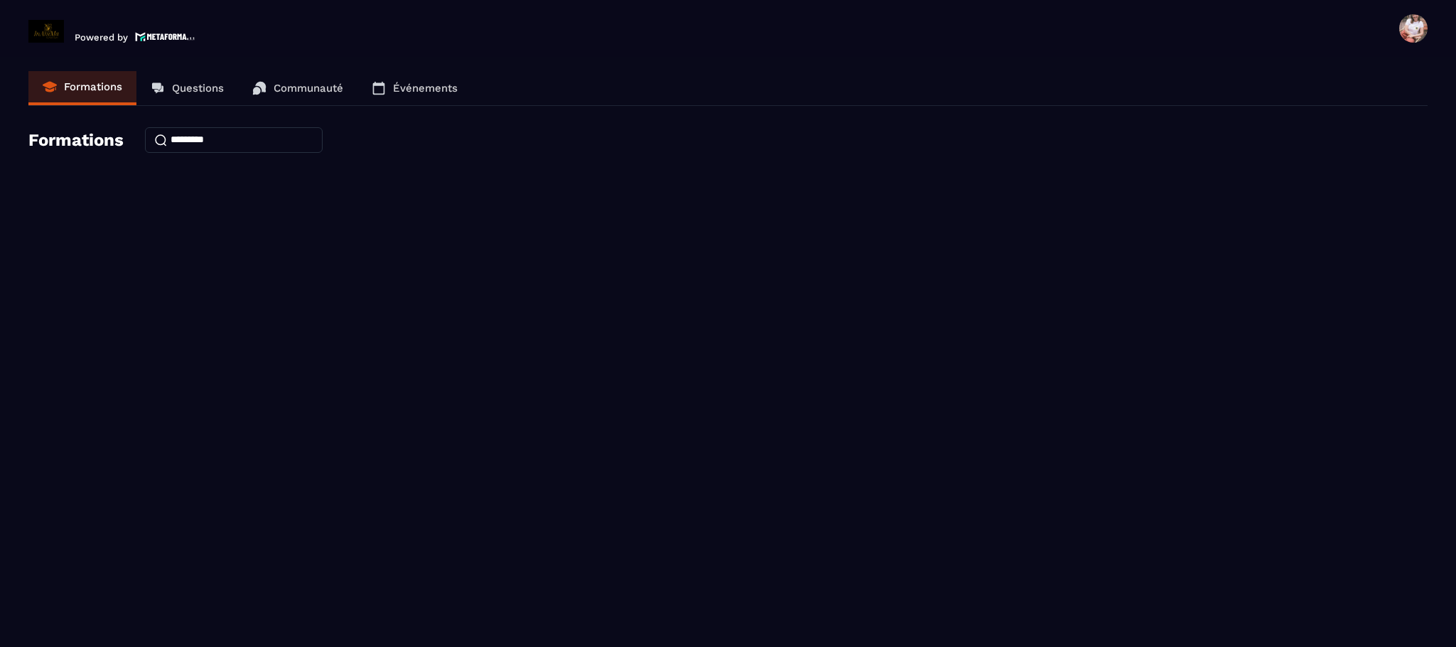  I want to click on h4: Formations, so click(76, 140).